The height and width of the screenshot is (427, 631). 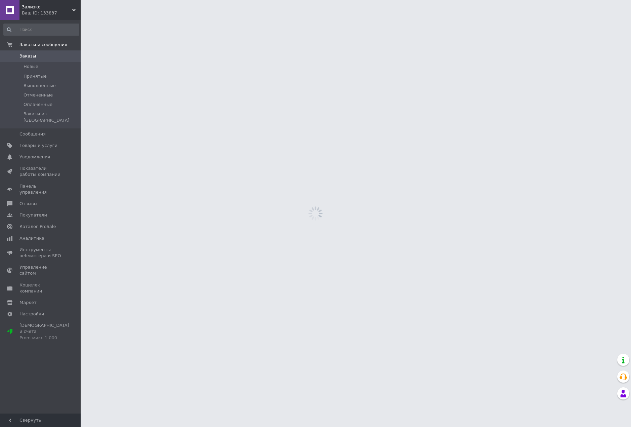 I want to click on span: Зализко, so click(x=47, y=7).